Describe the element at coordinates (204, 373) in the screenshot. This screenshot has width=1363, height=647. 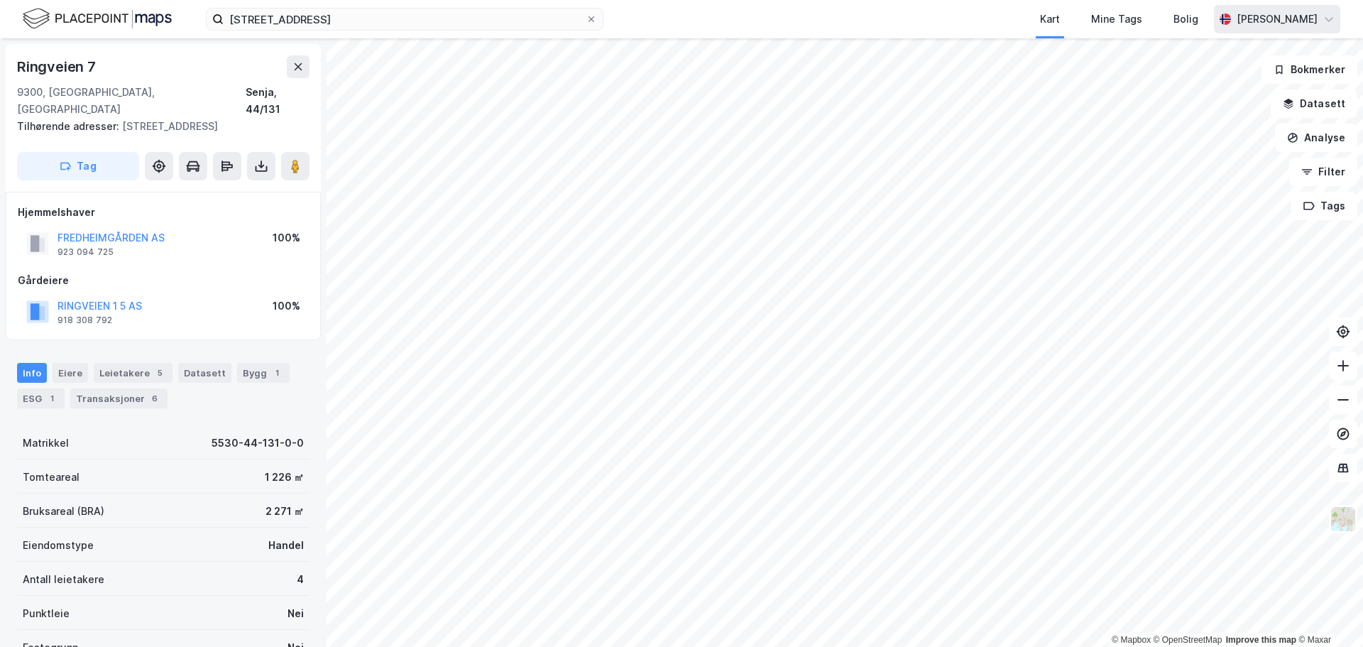
I see `div: Datasett` at that location.